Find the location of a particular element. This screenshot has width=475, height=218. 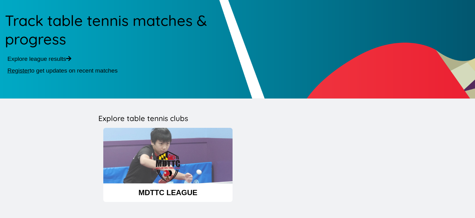

h2: Track table tennis matches & progress is located at coordinates (124, 30).